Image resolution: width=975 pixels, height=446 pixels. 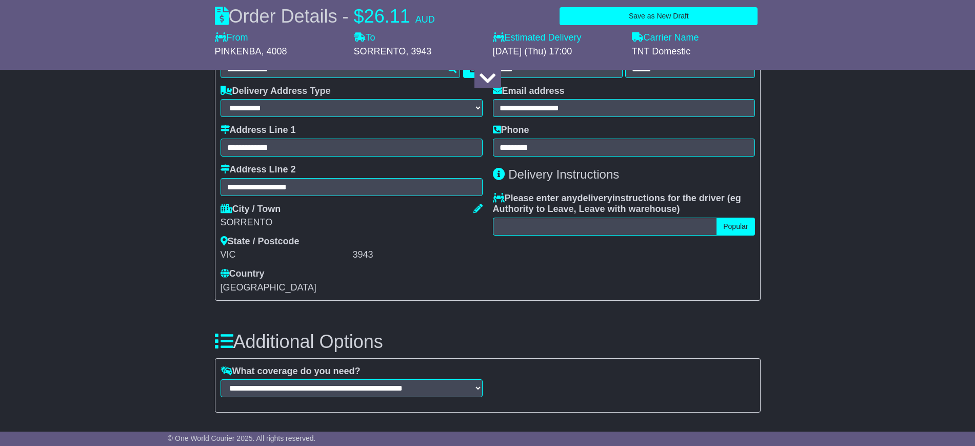 What do you see at coordinates (275, 91) in the screenshot?
I see `label: Delivery Address Type` at bounding box center [275, 91].